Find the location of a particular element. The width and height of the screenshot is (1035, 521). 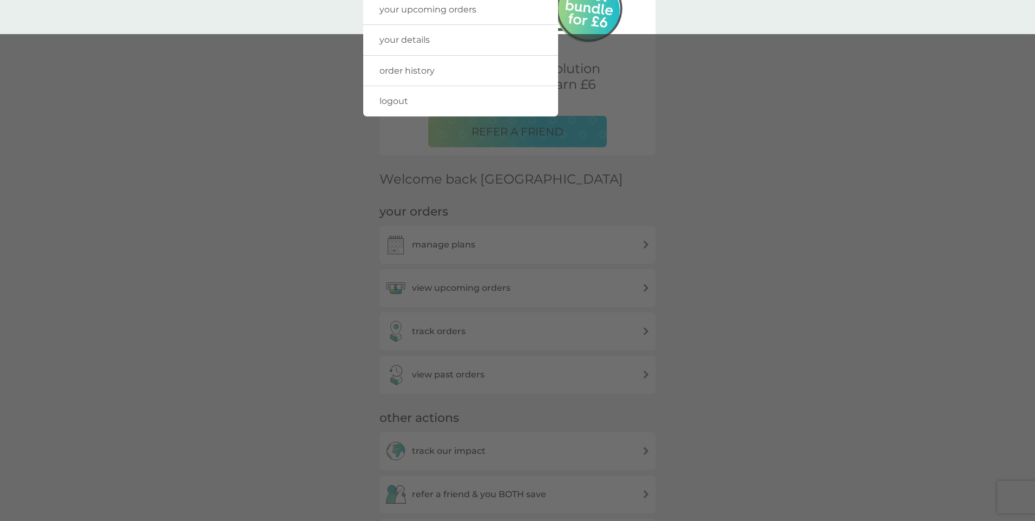

span: your details is located at coordinates (404, 40).